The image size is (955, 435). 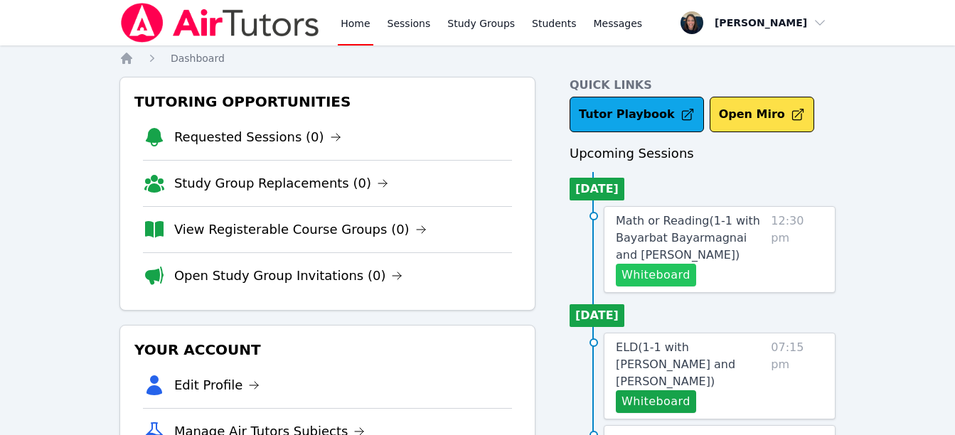 What do you see at coordinates (198, 58) in the screenshot?
I see `a: Dashboard` at bounding box center [198, 58].